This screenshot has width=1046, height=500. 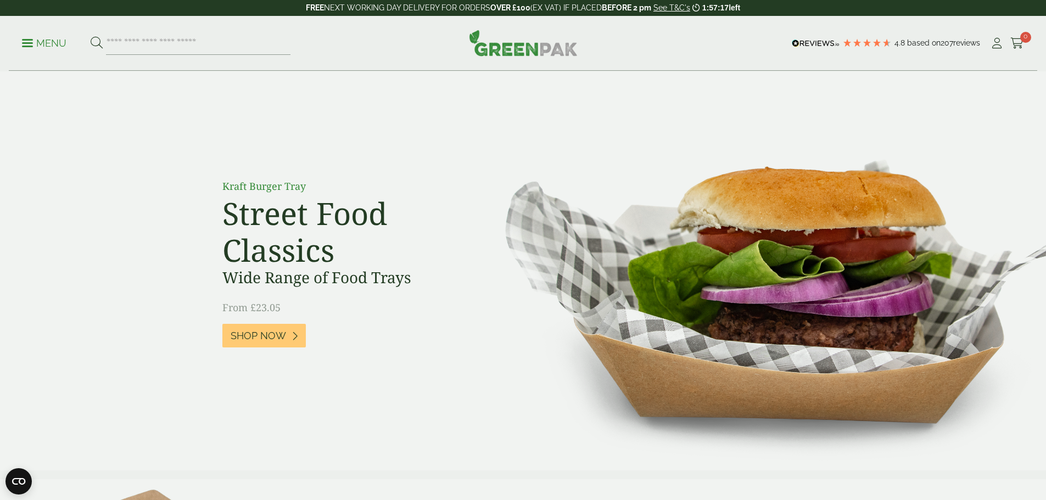 What do you see at coordinates (19, 481) in the screenshot?
I see `button: Open CMP widget` at bounding box center [19, 481].